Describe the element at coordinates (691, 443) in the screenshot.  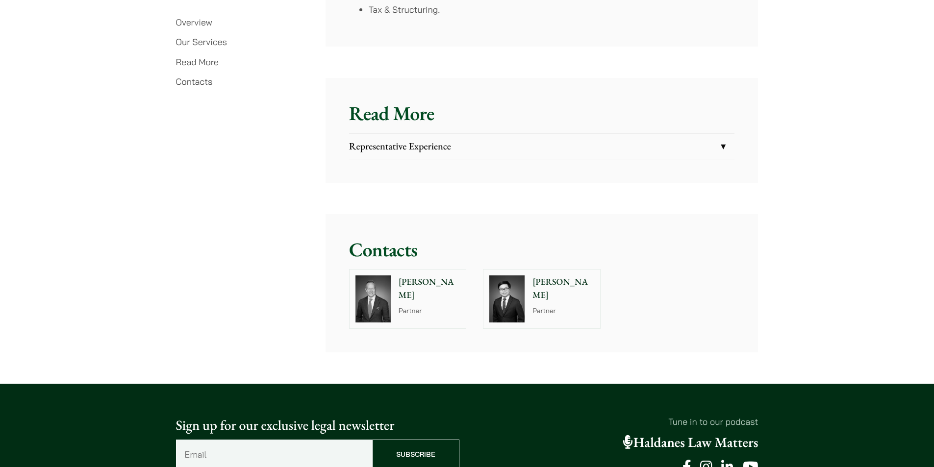
I see `a: Haldanes Law Matters` at that location.